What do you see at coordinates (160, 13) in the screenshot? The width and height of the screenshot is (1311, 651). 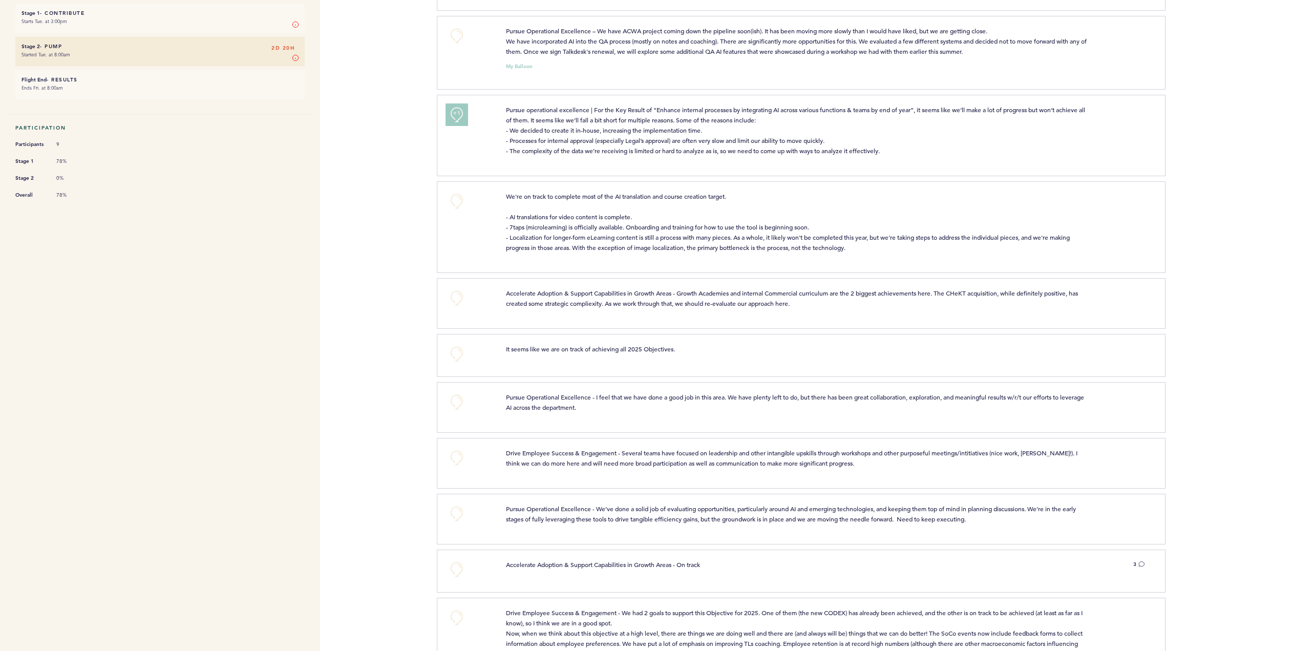 I see `h6: - Contribute` at bounding box center [160, 13].